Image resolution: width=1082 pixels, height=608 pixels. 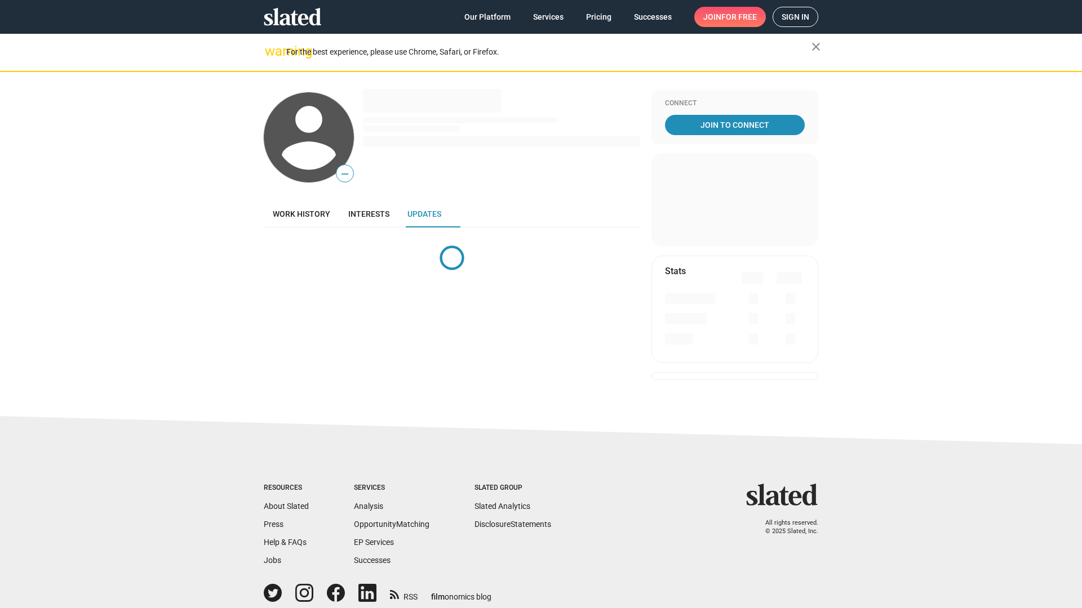 What do you see at coordinates (392, 488) in the screenshot?
I see `div: Services` at bounding box center [392, 488].